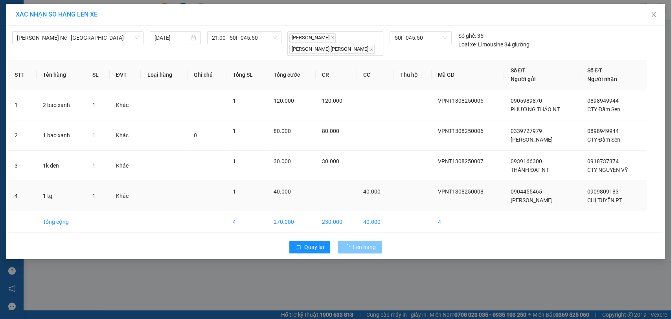 The height and width of the screenshot is (319, 671). I want to click on span: VPNT1308250006, so click(460, 131).